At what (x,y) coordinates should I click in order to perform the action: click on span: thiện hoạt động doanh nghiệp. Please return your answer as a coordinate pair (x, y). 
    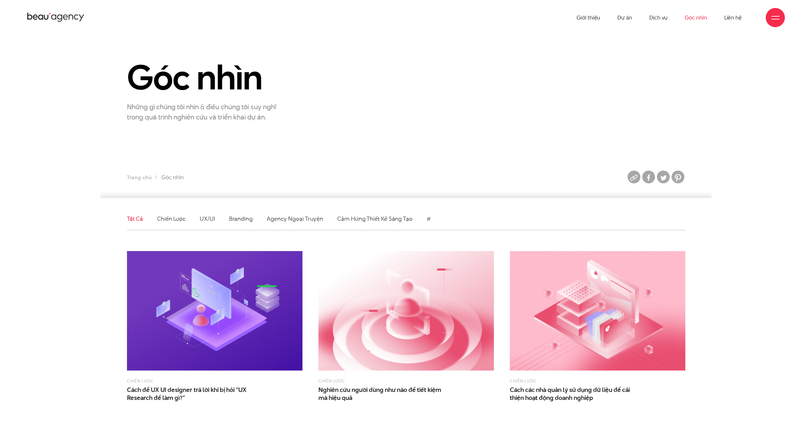
    Looking at the image, I should click on (552, 397).